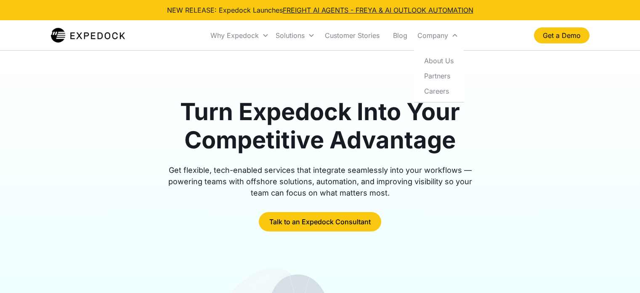 This screenshot has width=640, height=293. What do you see at coordinates (562, 35) in the screenshot?
I see `a: Get a Demo` at bounding box center [562, 35].